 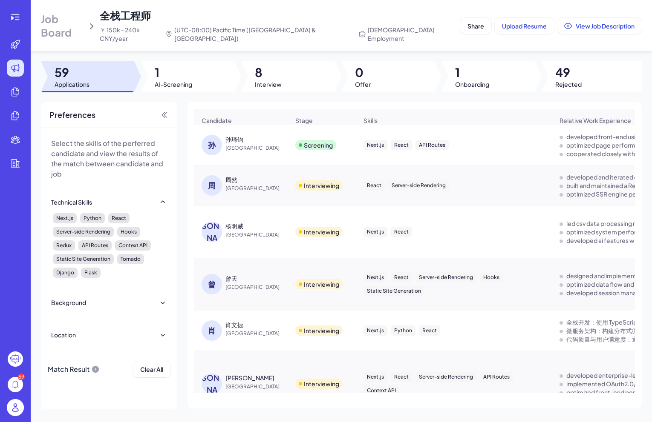 What do you see at coordinates (234, 226) in the screenshot?
I see `div: 杨明威` at bounding box center [234, 226].